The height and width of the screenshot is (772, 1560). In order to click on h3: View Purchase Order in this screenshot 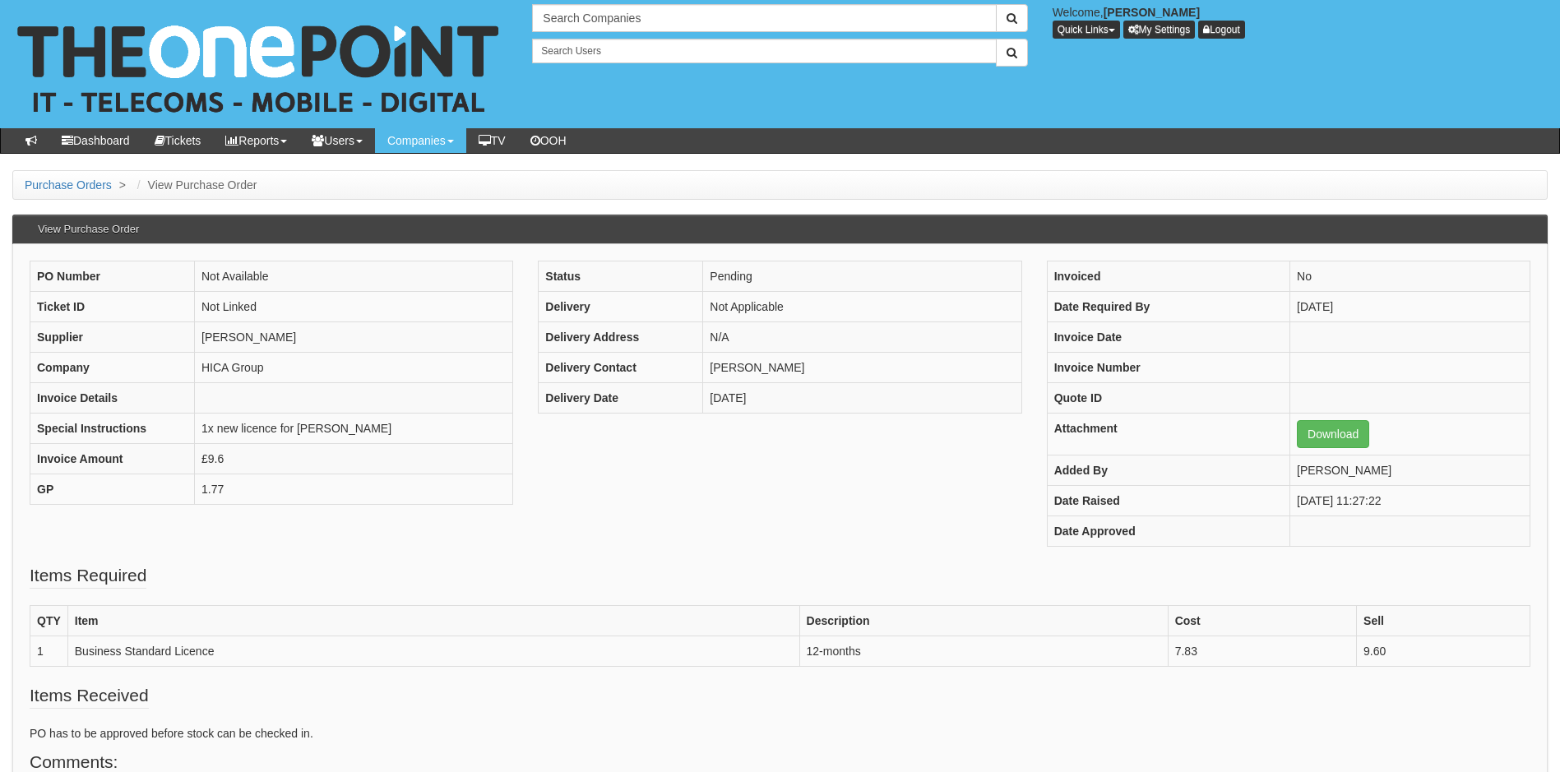, I will do `click(88, 229)`.